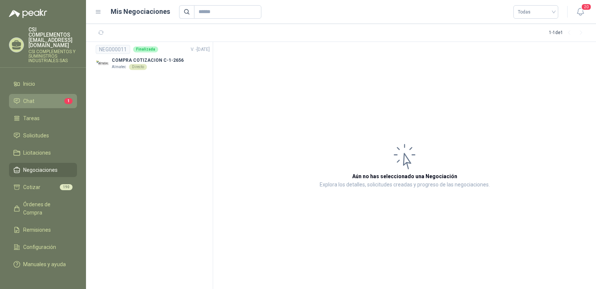 This screenshot has width=596, height=289. Describe the element at coordinates (568, 33) in the screenshot. I see `div: 1 - 1 de 1` at that location.